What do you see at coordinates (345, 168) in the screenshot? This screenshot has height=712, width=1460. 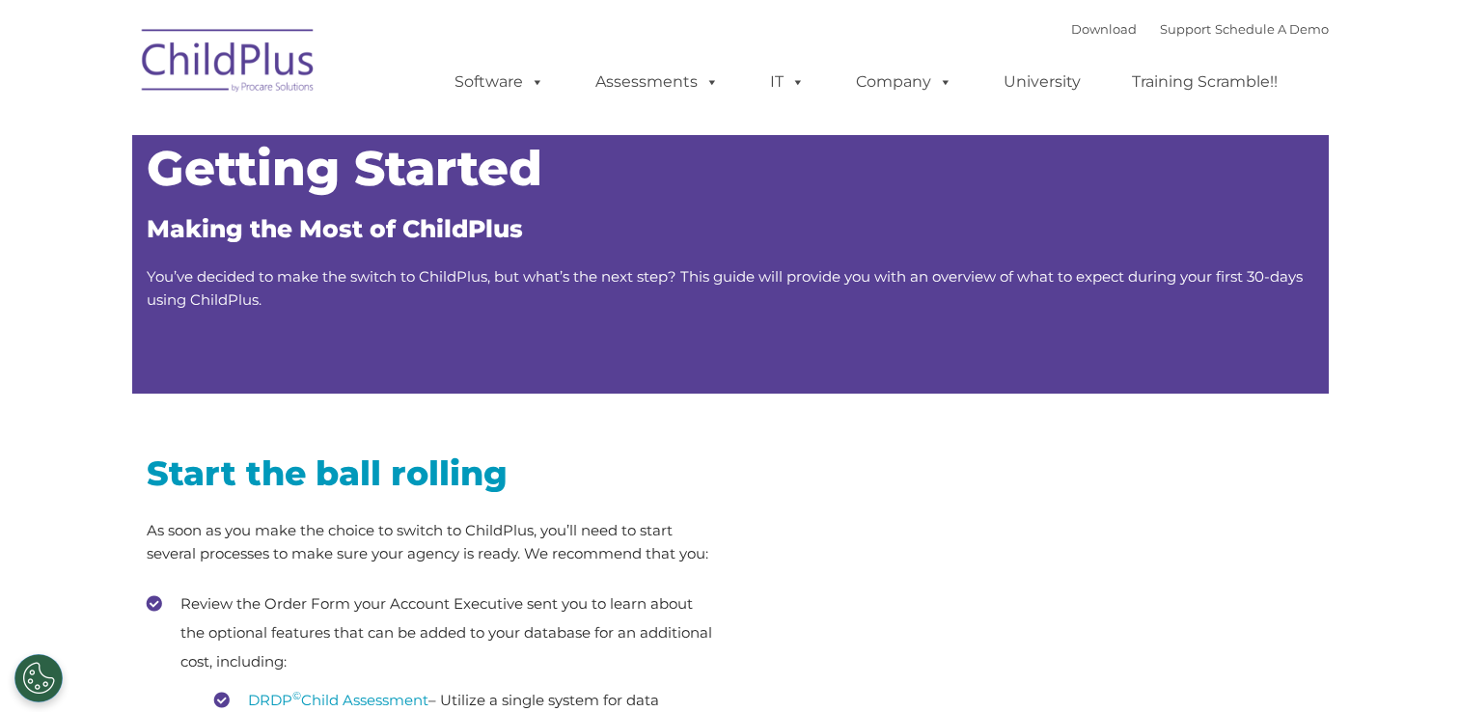 I see `span: Getting Started` at bounding box center [345, 168].